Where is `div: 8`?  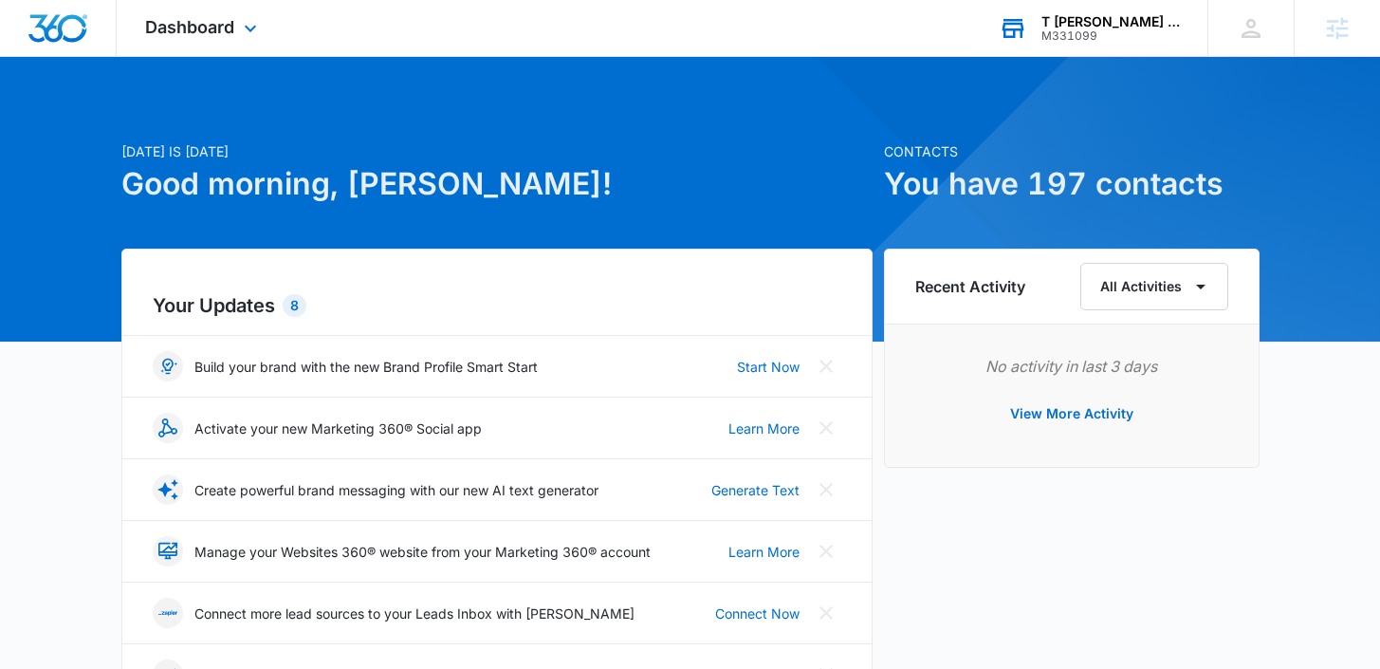
div: 8 is located at coordinates (294, 305).